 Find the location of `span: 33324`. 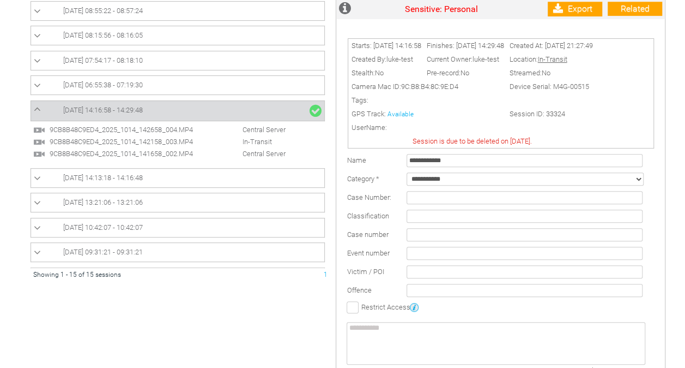

span: 33324 is located at coordinates (555, 113).